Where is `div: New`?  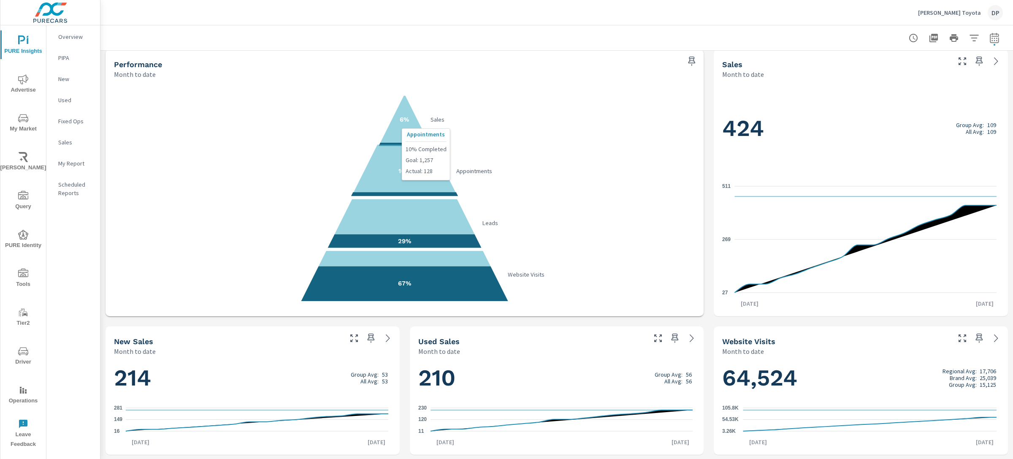
div: New is located at coordinates (73, 79).